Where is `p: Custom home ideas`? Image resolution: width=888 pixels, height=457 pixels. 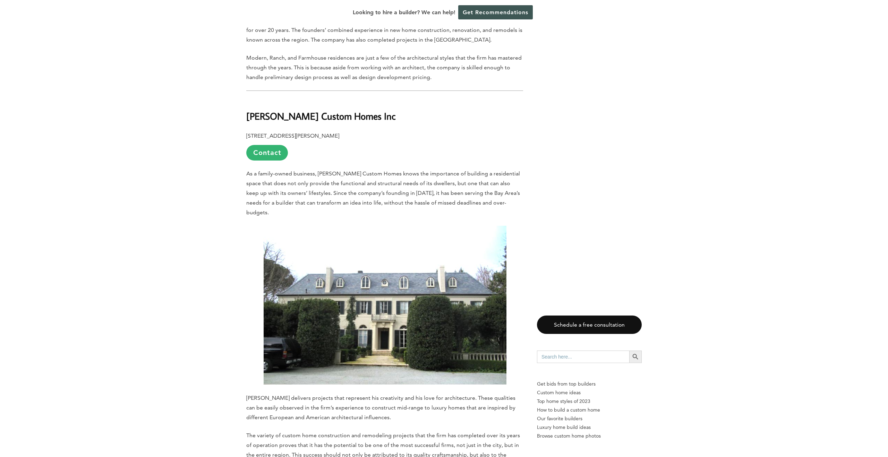 p: Custom home ideas is located at coordinates (589, 393).